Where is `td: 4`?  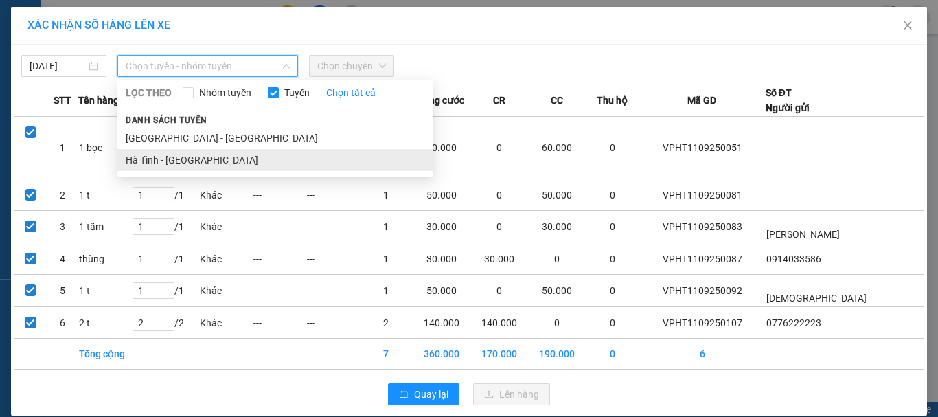 td: 4 is located at coordinates (62, 259).